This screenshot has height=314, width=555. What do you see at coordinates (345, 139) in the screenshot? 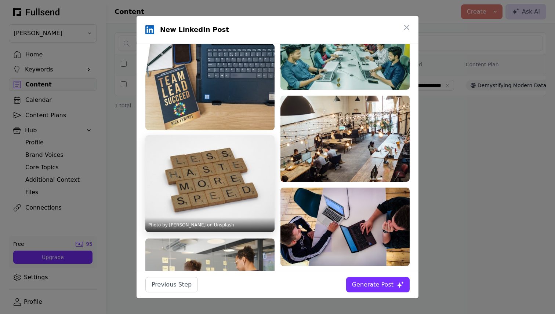
I see `img: people sitting in front of computer monitors` at bounding box center [345, 139].